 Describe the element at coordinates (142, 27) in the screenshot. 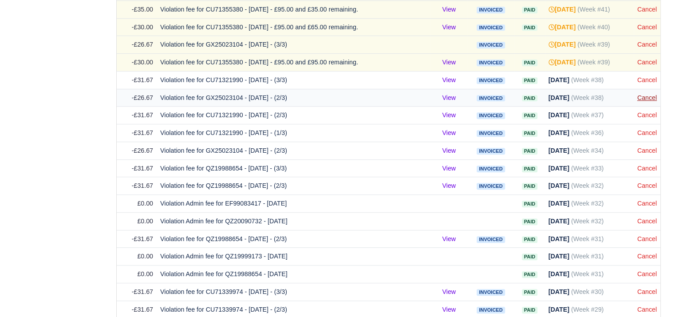

I see `span: -£30.00` at that location.